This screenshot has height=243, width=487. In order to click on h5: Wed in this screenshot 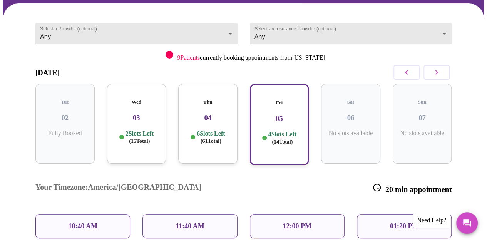, I will do `click(137, 102)`.